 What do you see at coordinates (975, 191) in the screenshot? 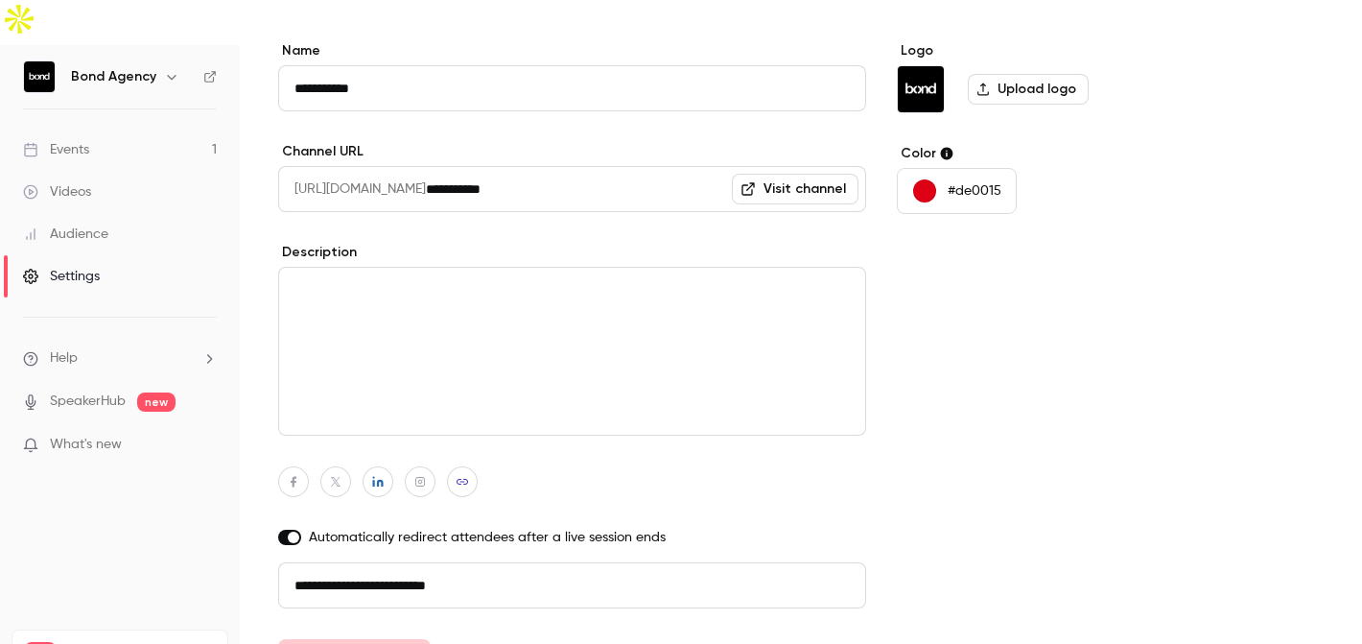
I see `p: #de0015` at bounding box center [975, 191].